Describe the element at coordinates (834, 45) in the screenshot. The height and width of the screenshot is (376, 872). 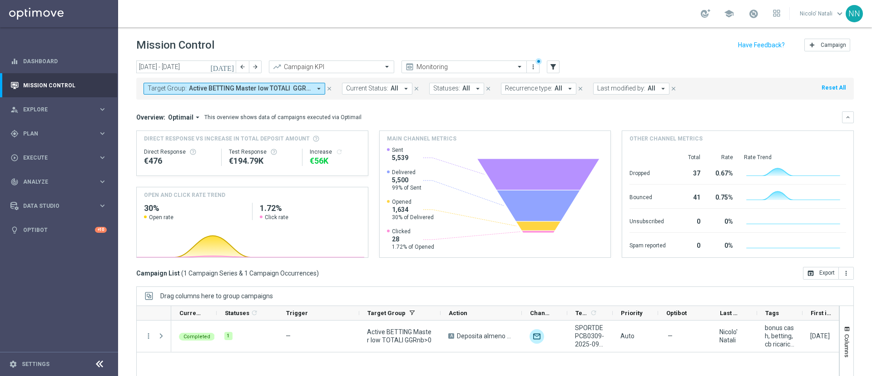
I see `span: Campaign` at that location.